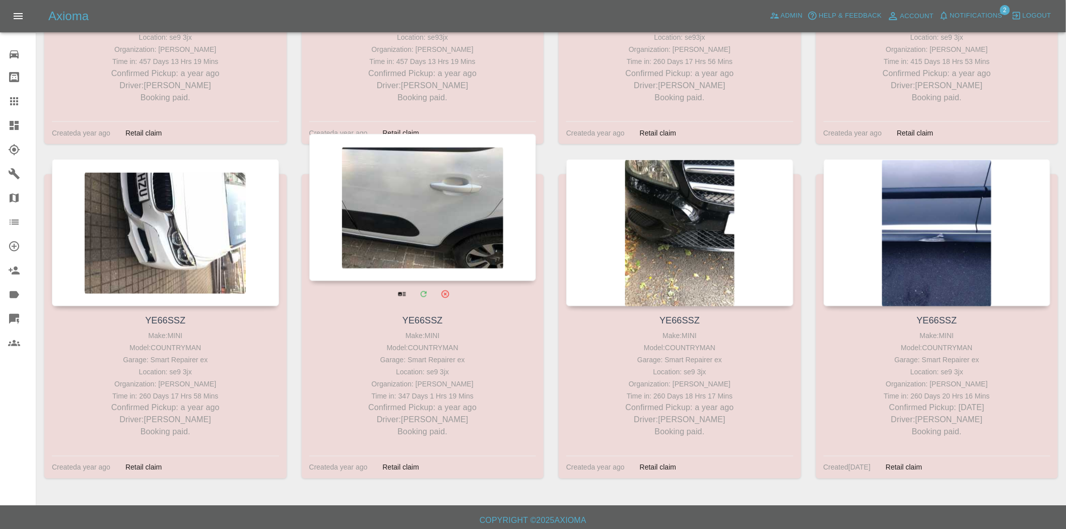 This screenshot has height=529, width=1066. I want to click on h6: Copyright © 2025 Axioma, so click(533, 521).